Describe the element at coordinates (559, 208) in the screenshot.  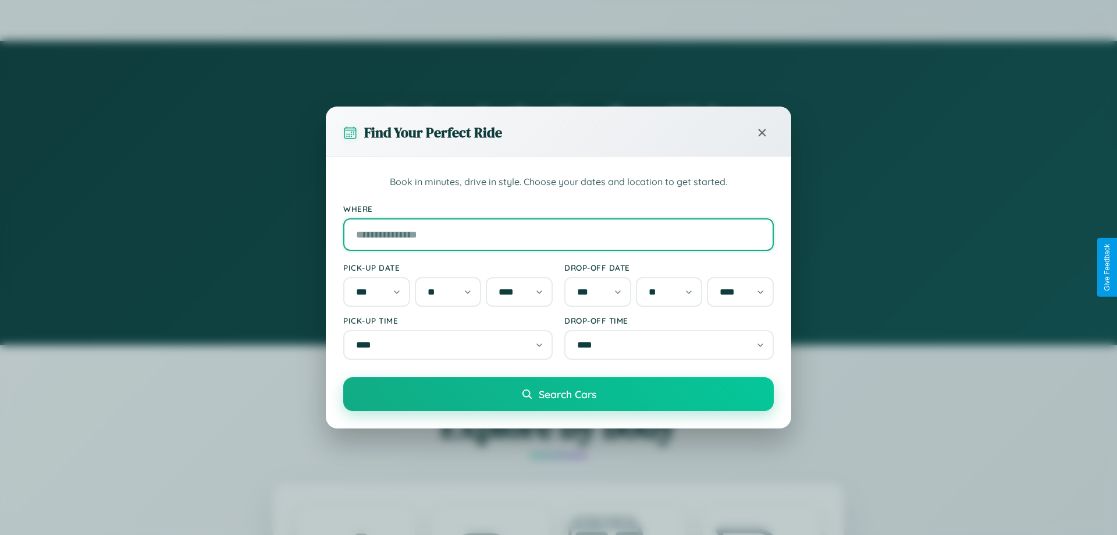
I see `label: Where` at that location.